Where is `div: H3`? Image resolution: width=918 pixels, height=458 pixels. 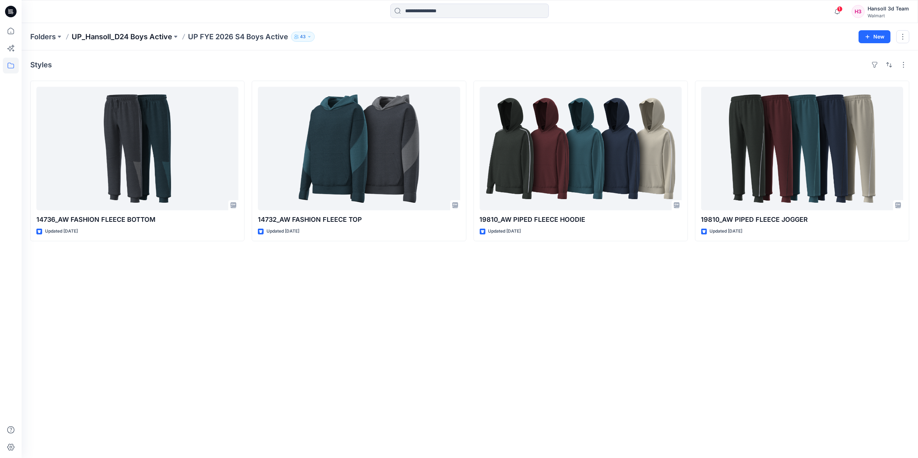 div: H3 is located at coordinates (858, 12).